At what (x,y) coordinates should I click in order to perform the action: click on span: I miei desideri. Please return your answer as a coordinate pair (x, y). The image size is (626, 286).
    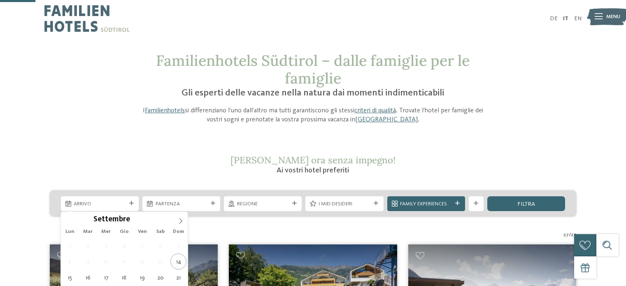
    Looking at the image, I should click on (344, 204).